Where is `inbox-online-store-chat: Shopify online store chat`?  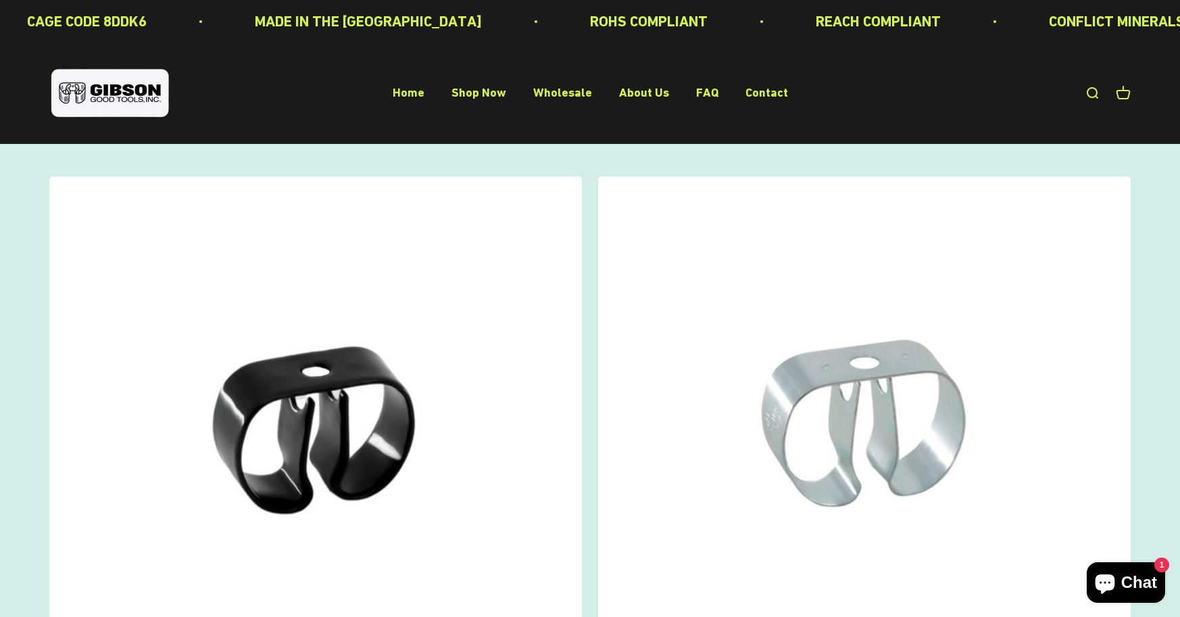 inbox-online-store-chat: Shopify online store chat is located at coordinates (1126, 584).